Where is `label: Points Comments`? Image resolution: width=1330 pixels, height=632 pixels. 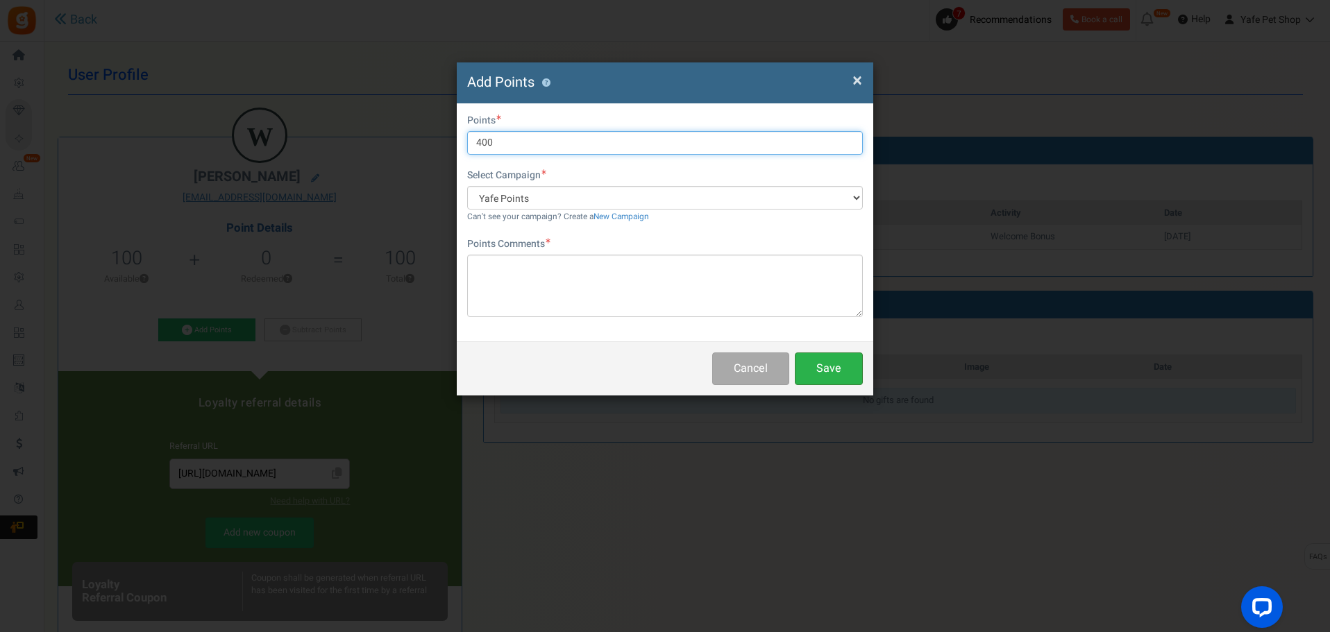
label: Points Comments is located at coordinates (509, 244).